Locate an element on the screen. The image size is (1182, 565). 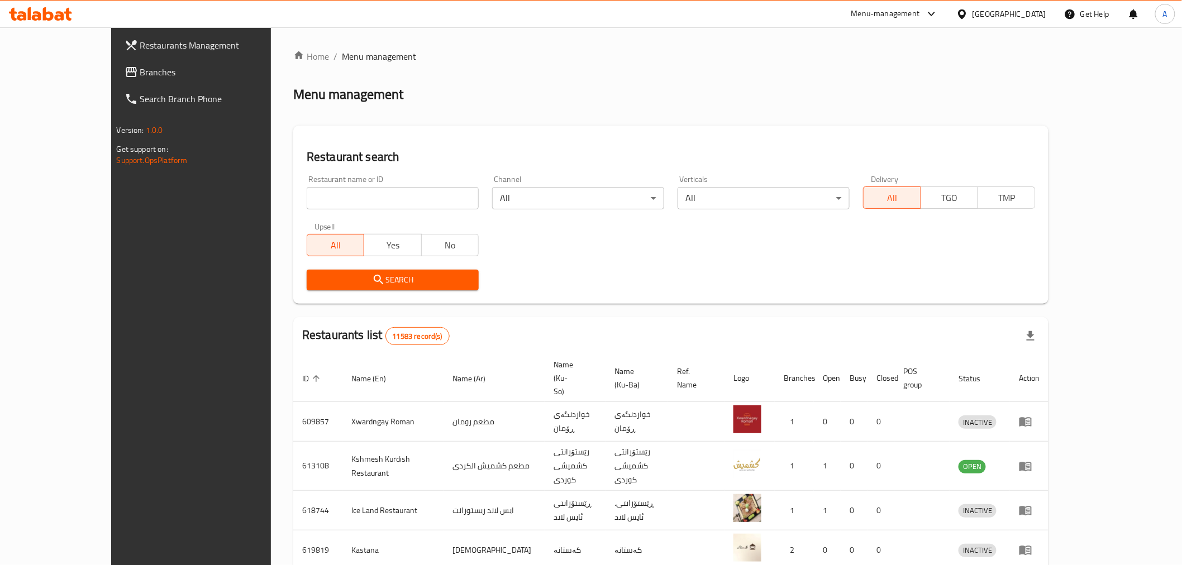
button: No is located at coordinates (450, 245).